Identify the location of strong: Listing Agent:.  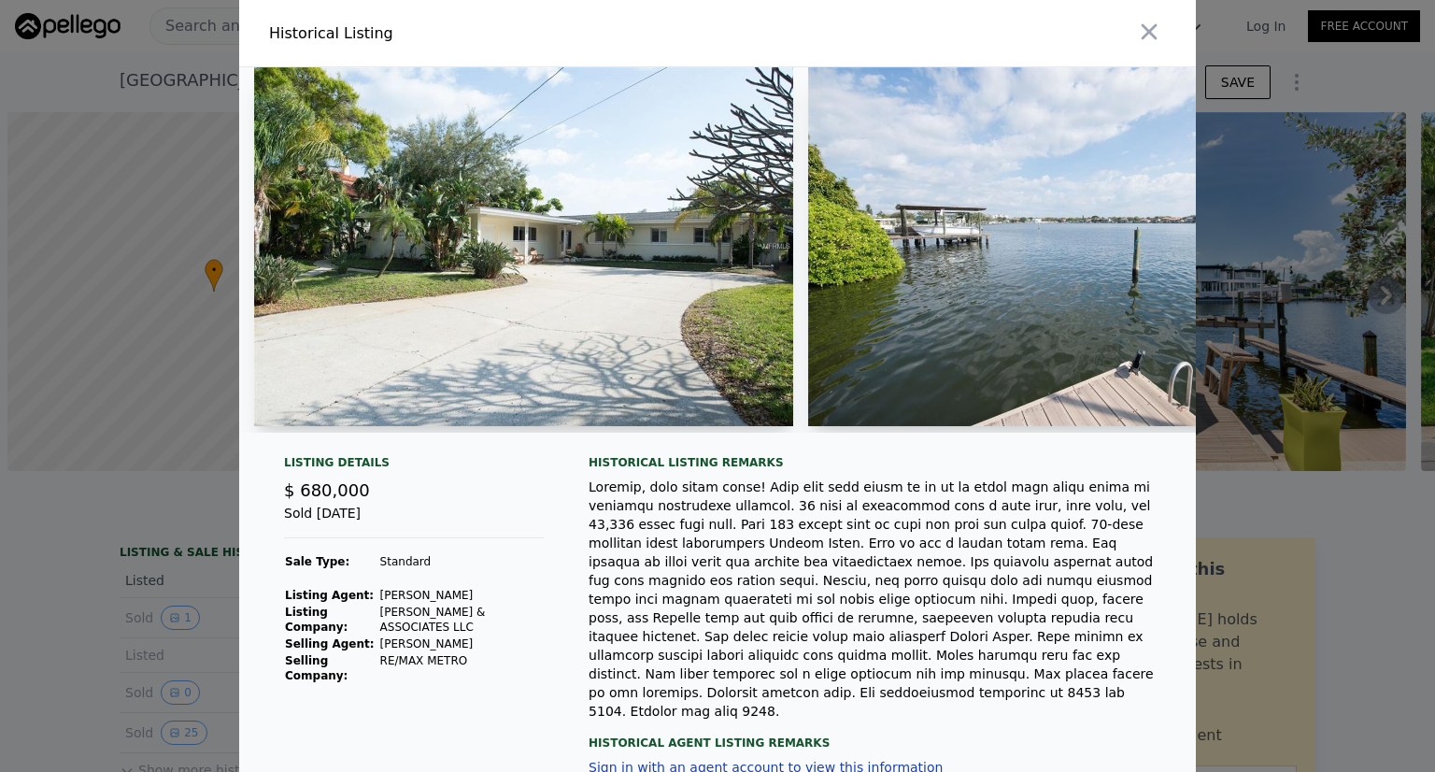
(329, 595).